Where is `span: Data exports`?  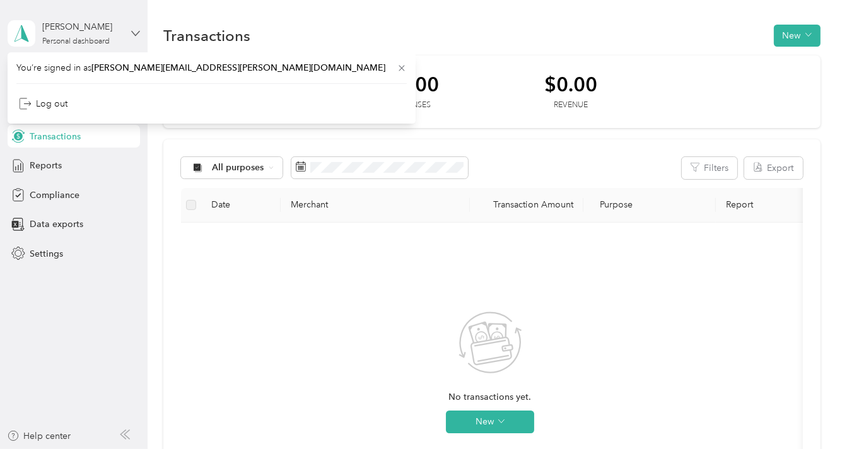 span: Data exports is located at coordinates (56, 224).